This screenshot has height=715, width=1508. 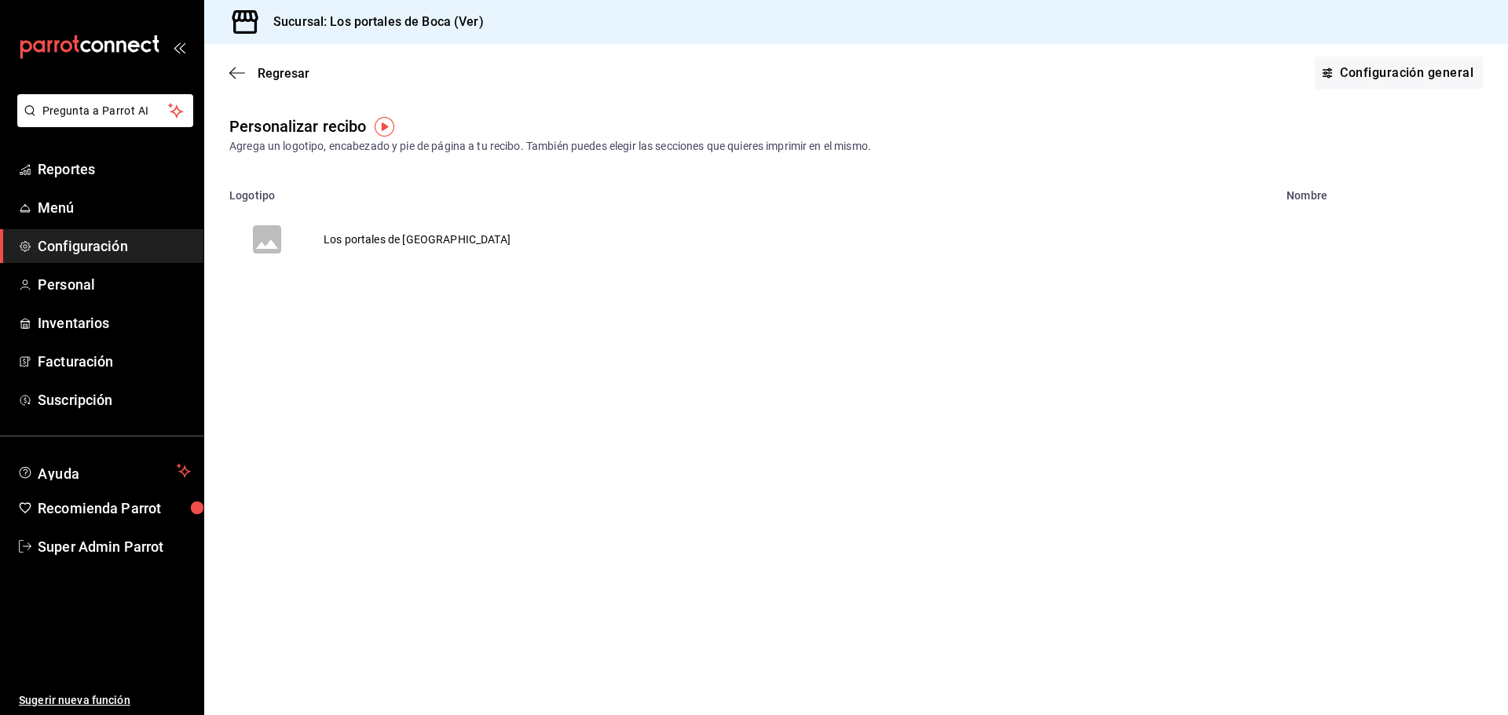 What do you see at coordinates (269, 73) in the screenshot?
I see `button: Regresar` at bounding box center [269, 73].